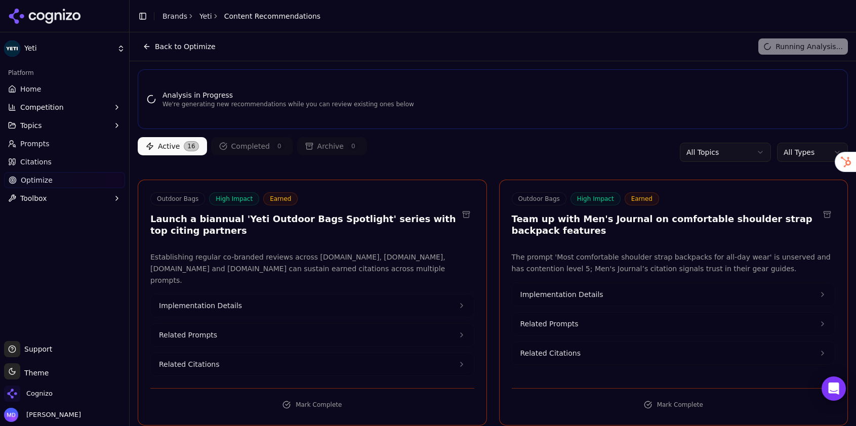  Describe the element at coordinates (172, 146) in the screenshot. I see `button: Active16` at that location.